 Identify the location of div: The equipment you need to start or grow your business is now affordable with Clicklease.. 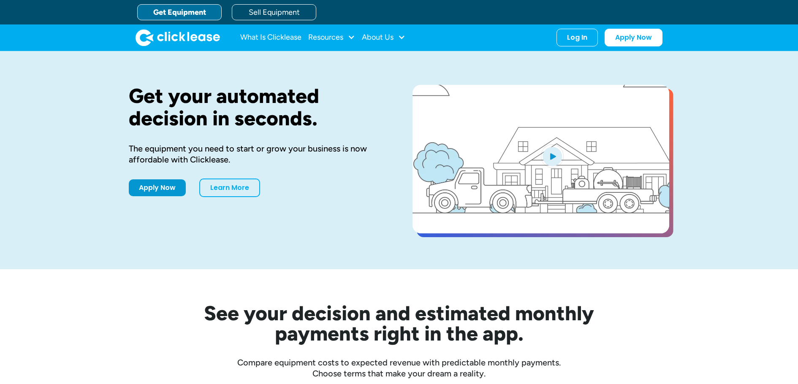
(257, 154).